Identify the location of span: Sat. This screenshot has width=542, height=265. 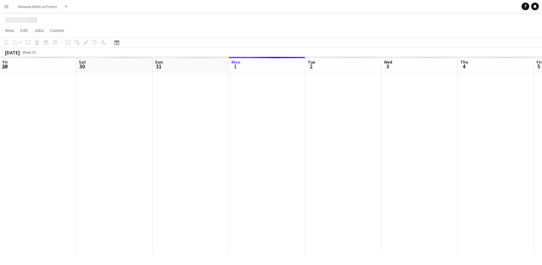
(82, 62).